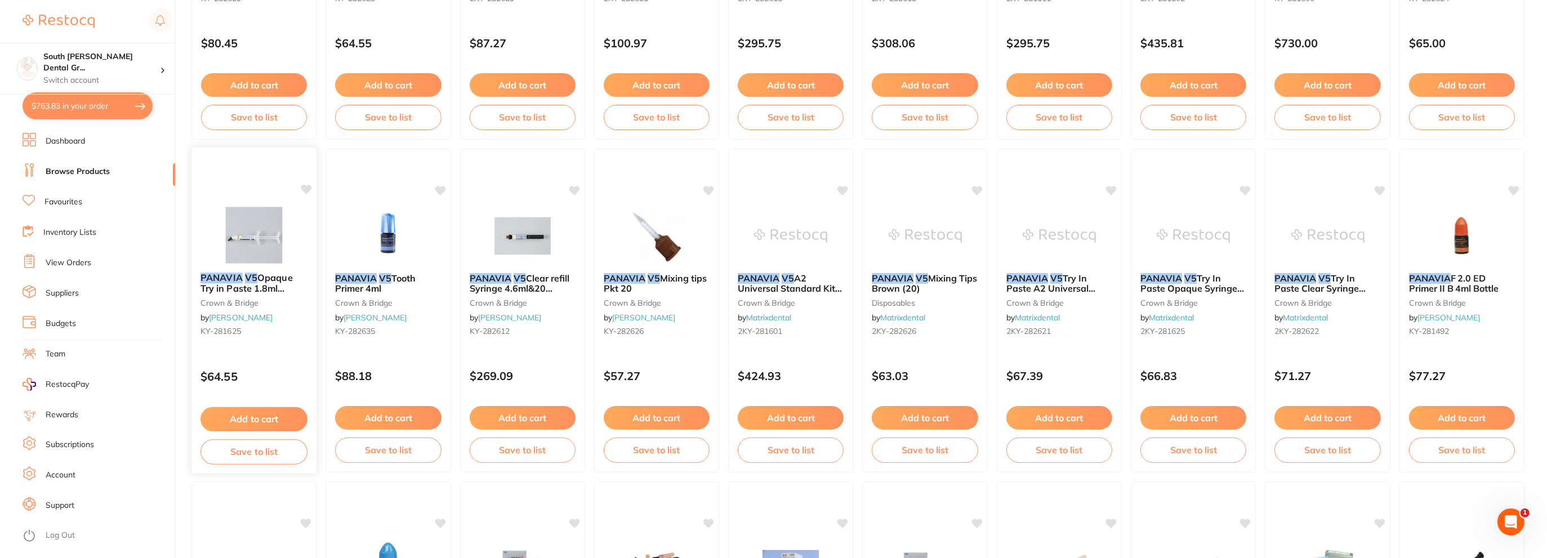 This screenshot has height=558, width=1547. I want to click on b: PANAVIA F 2.0 ED Primer II B 4ml Bottle, so click(1462, 283).